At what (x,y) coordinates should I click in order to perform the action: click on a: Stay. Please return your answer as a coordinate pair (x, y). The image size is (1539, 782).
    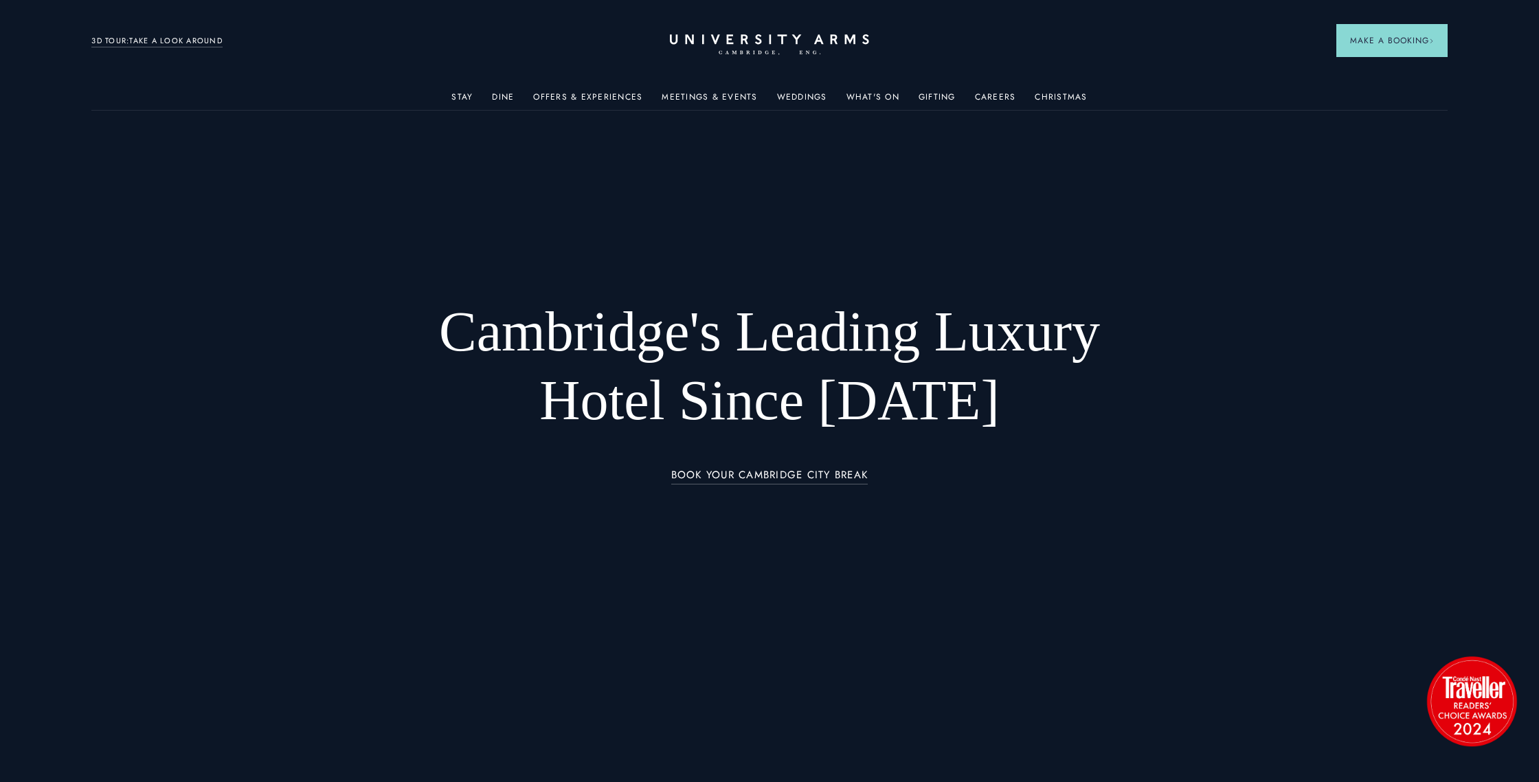
    Looking at the image, I should click on (462, 101).